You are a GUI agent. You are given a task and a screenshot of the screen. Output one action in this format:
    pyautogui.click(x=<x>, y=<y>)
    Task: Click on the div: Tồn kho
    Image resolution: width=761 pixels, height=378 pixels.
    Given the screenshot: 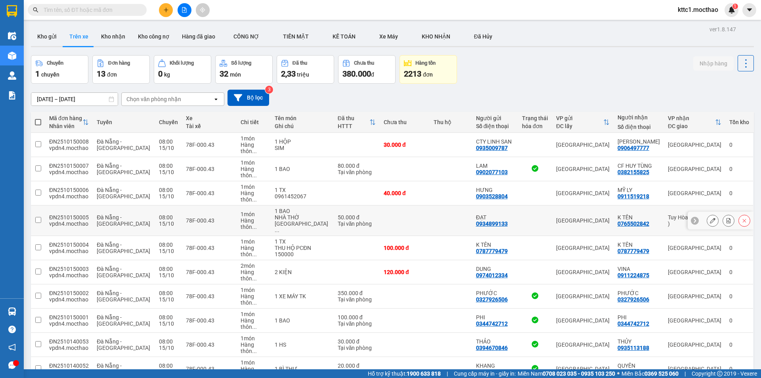 What is the action you would take?
    pyautogui.click(x=739, y=122)
    